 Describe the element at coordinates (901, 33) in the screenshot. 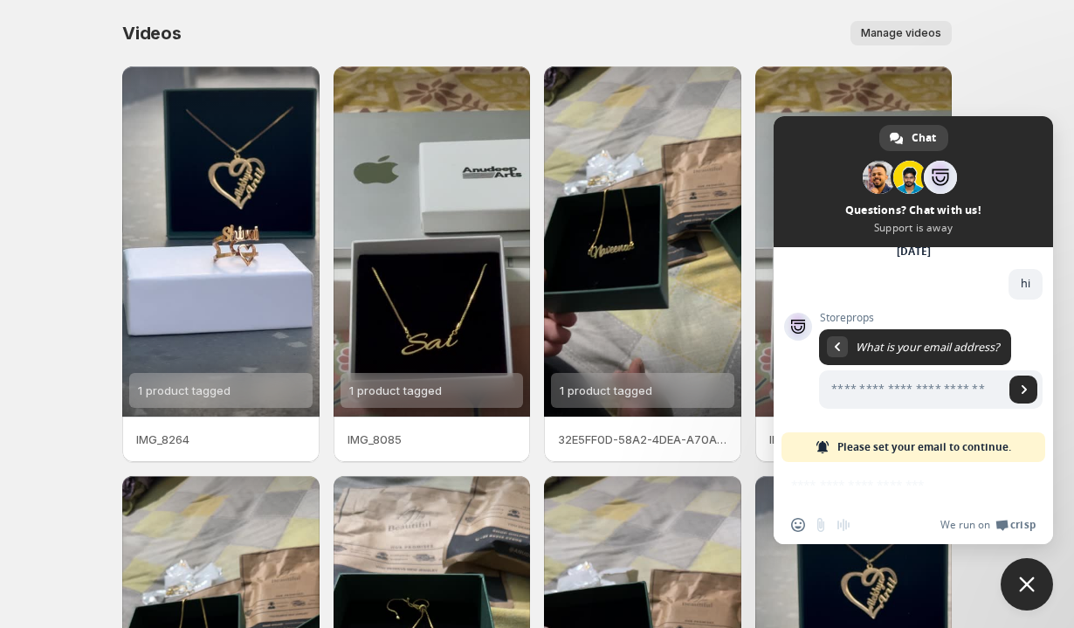

I see `span: Manage videos` at that location.